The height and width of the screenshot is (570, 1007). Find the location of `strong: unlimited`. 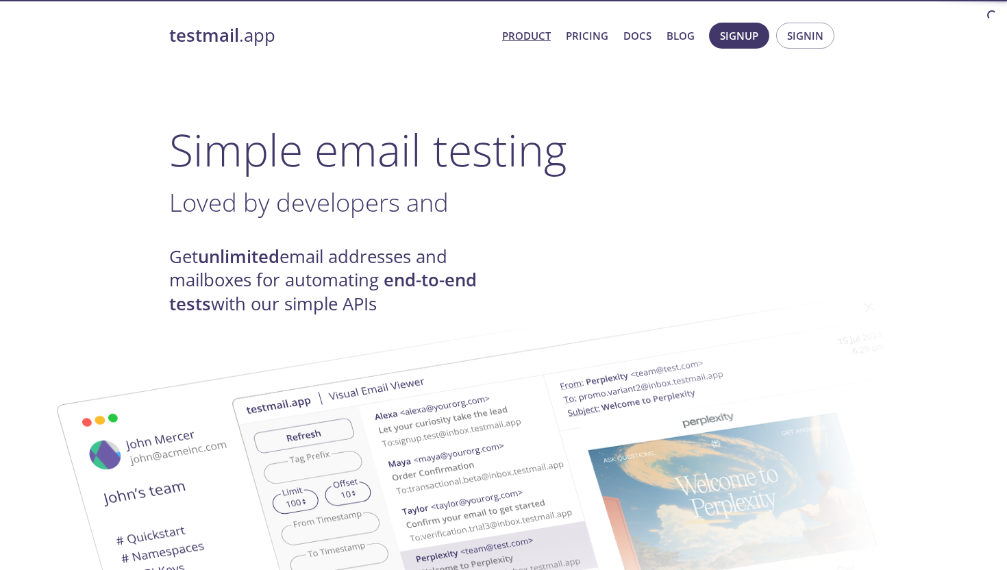

strong: unlimited is located at coordinates (238, 256).